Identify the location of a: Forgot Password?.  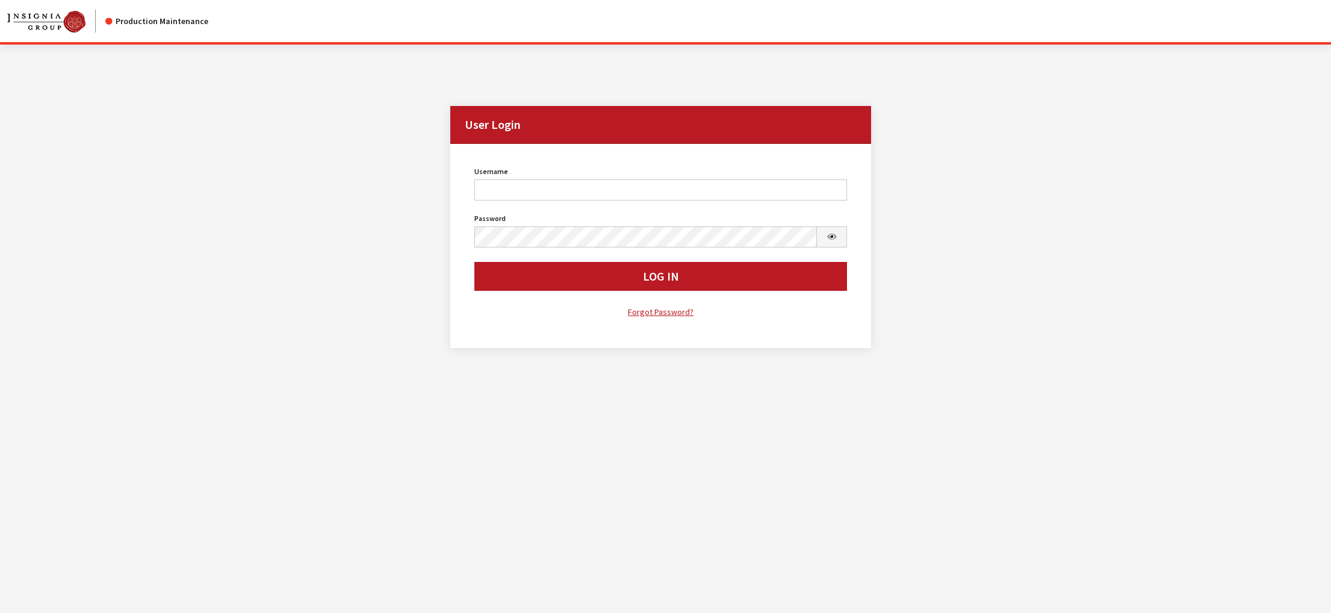
(661, 312).